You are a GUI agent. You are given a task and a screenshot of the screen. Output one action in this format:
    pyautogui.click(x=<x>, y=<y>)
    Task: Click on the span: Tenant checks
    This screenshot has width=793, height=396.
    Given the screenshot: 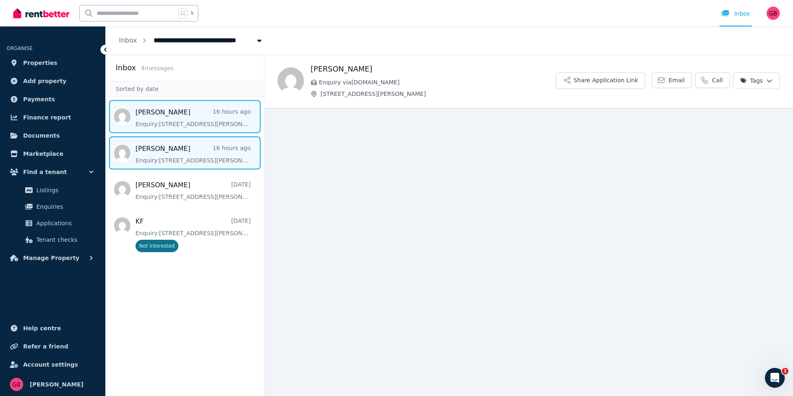 What is the action you would take?
    pyautogui.click(x=64, y=240)
    